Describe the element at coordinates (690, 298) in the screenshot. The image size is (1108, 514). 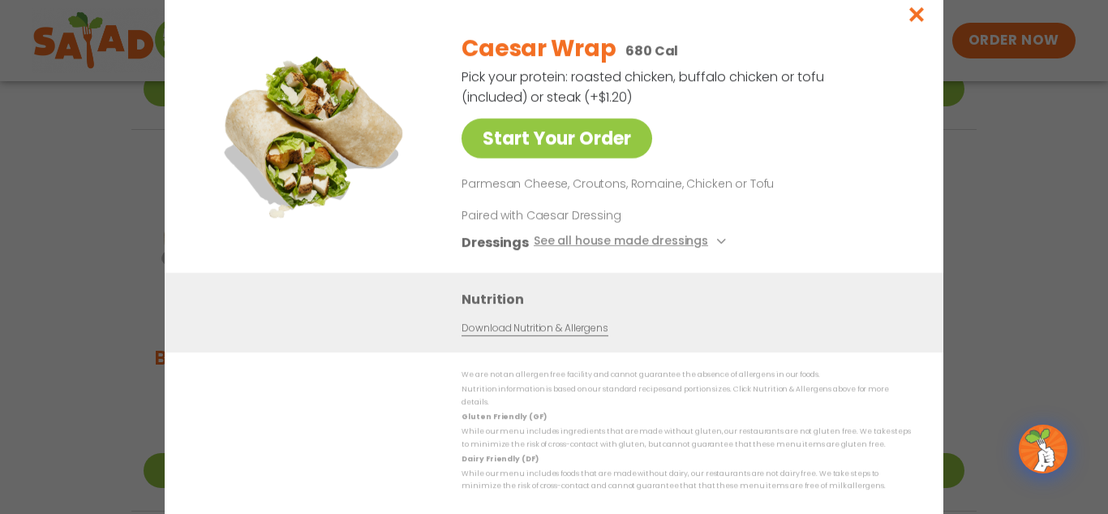
I see `h3: Nutrition` at that location.